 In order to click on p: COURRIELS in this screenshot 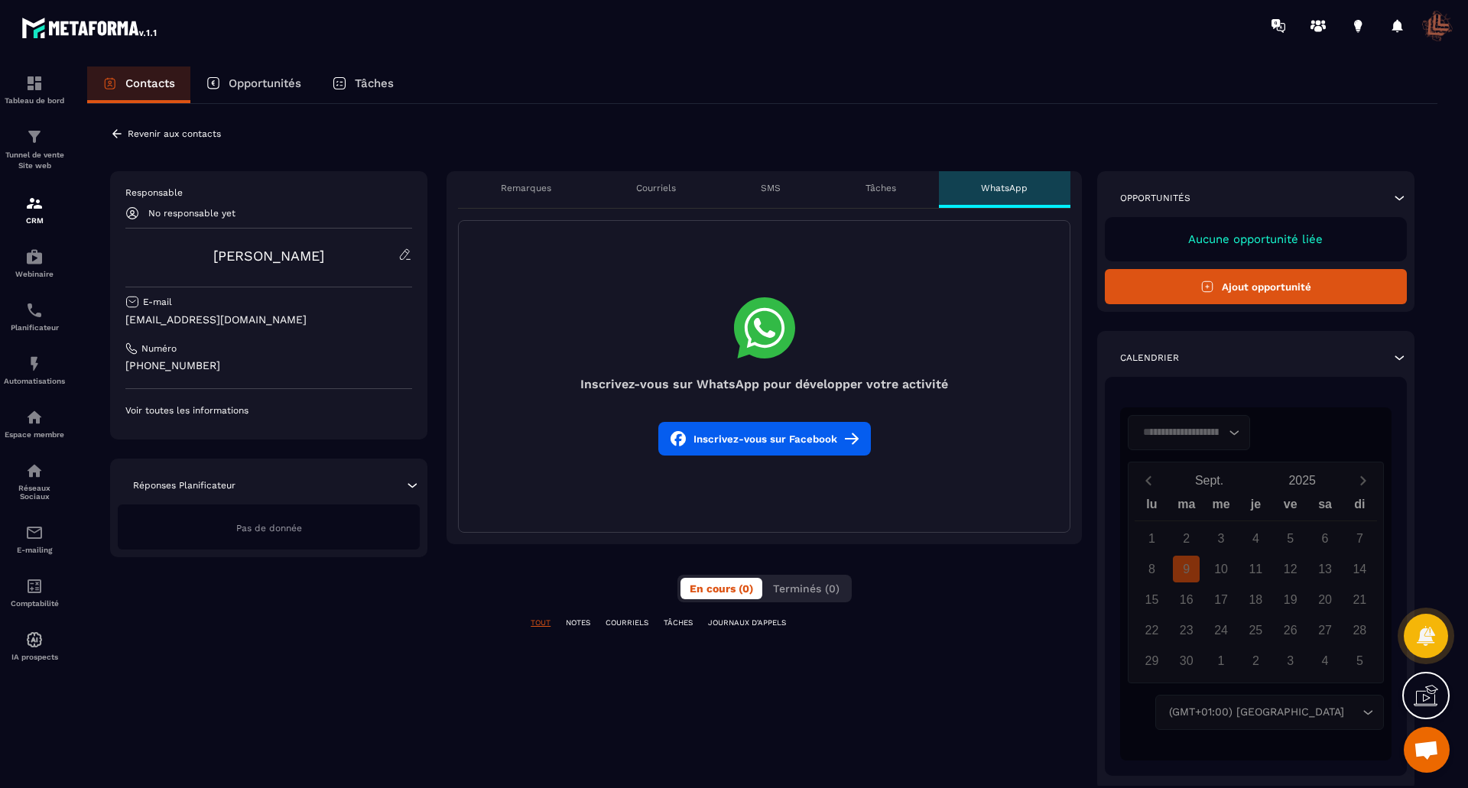, I will do `click(627, 623)`.